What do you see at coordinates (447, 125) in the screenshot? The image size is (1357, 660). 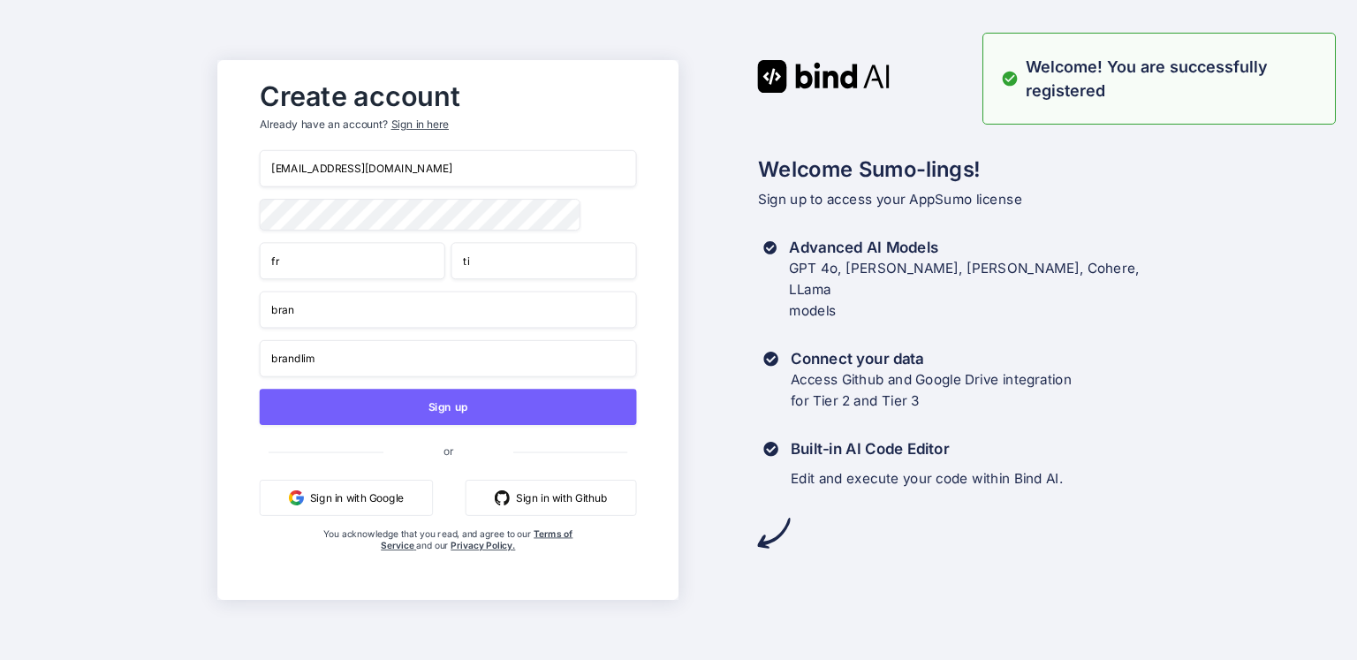 I see `p: Already have an account?` at bounding box center [447, 125].